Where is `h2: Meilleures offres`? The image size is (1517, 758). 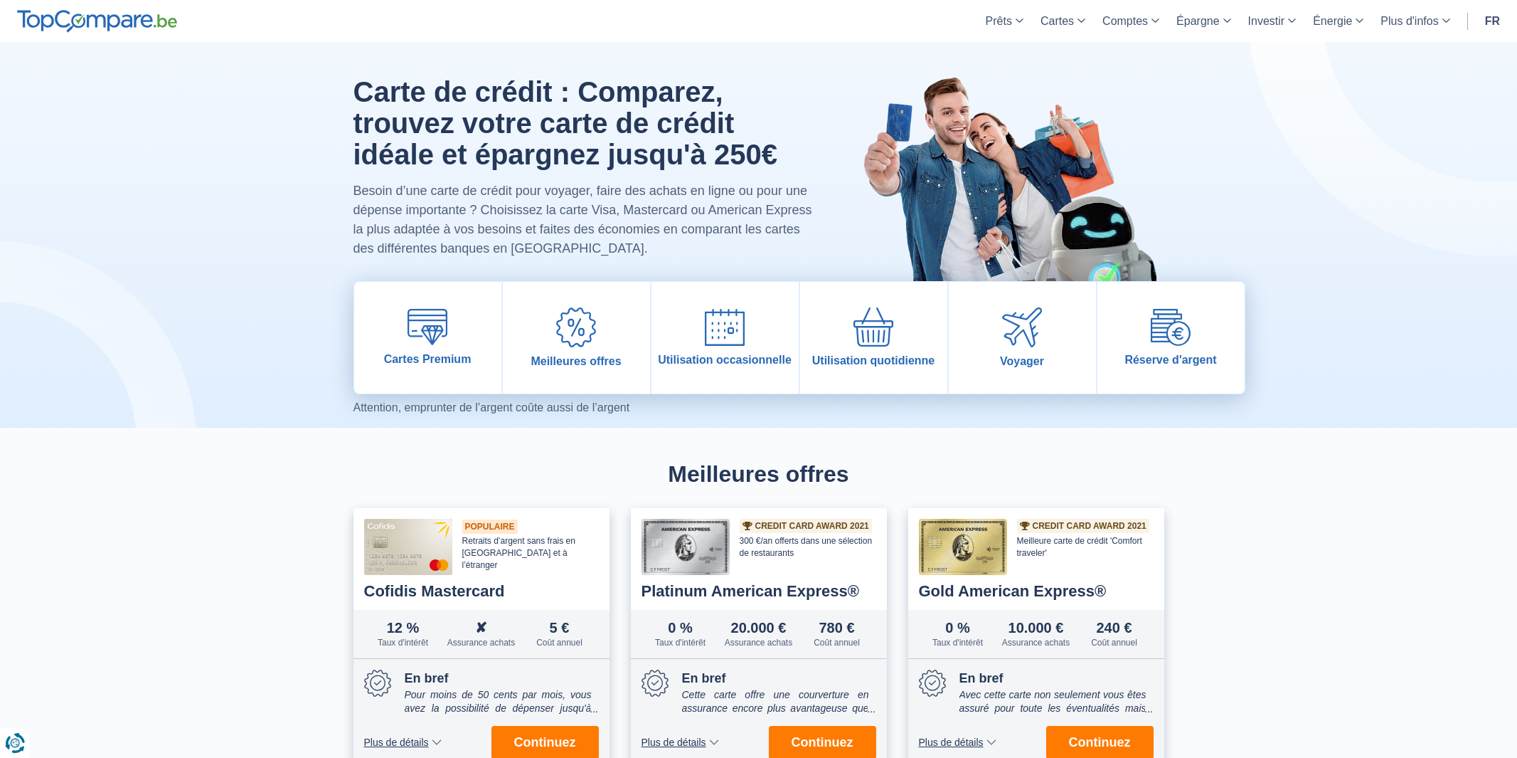 h2: Meilleures offres is located at coordinates (759, 474).